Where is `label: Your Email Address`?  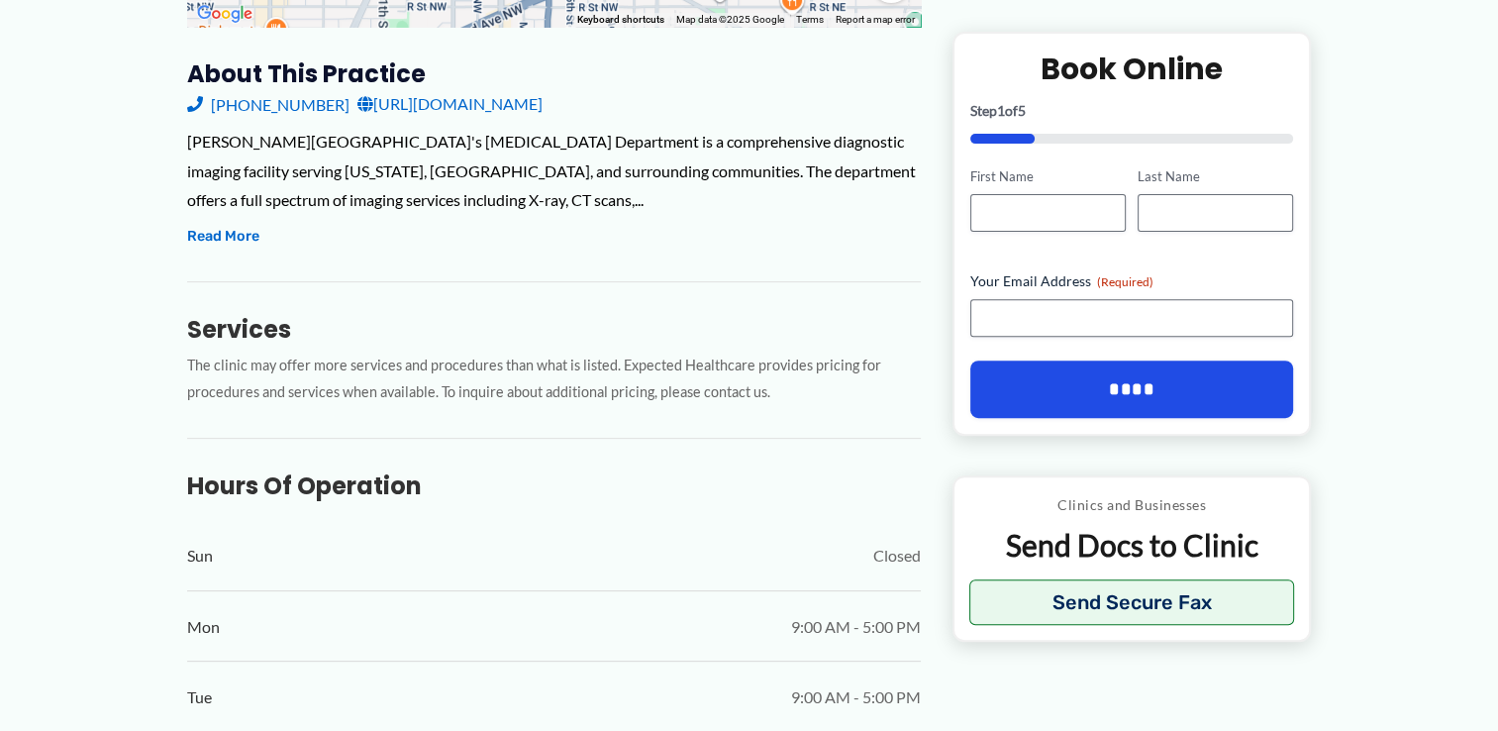
label: Your Email Address is located at coordinates (1132, 281).